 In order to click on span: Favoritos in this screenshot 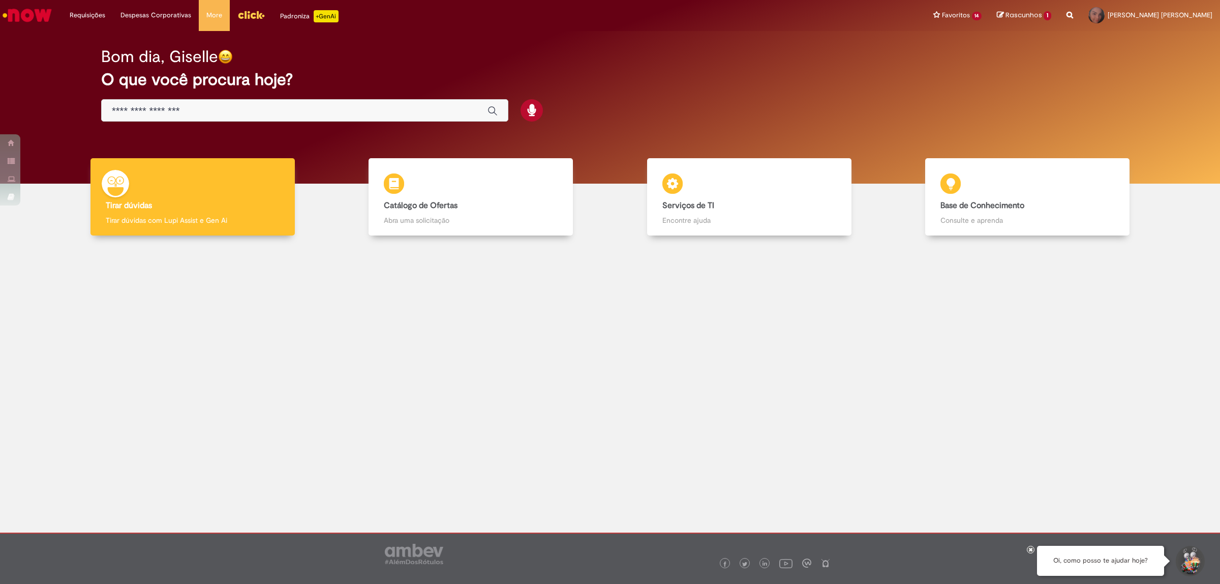, I will do `click(956, 15)`.